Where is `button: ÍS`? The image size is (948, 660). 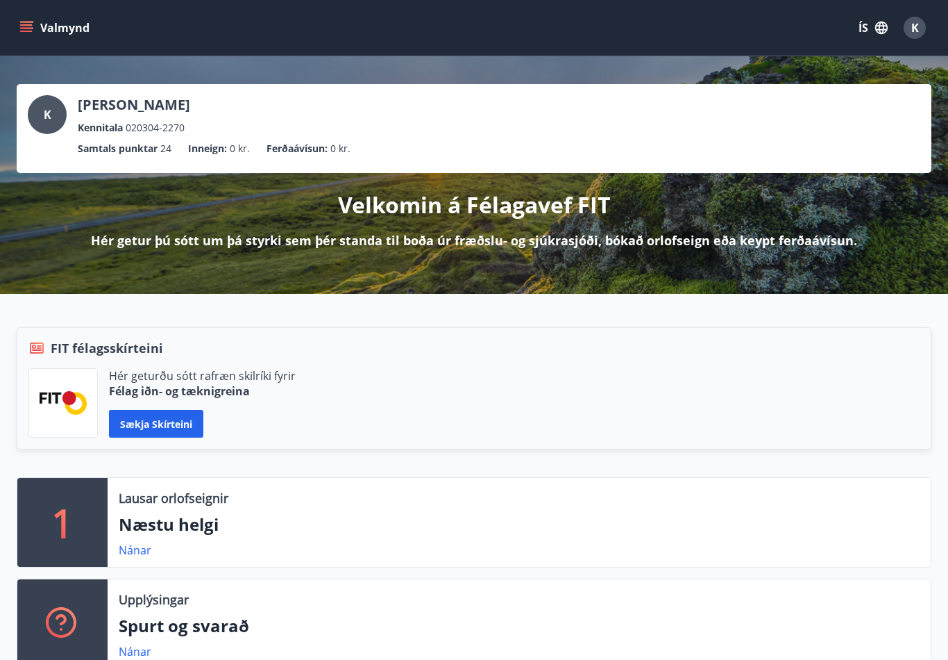 button: ÍS is located at coordinates (873, 28).